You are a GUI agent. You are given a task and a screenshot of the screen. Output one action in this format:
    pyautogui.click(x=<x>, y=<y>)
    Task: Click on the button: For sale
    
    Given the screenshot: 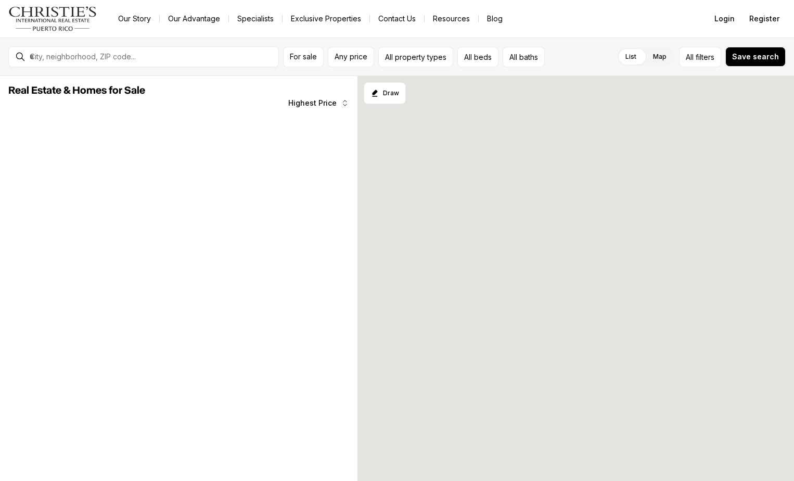 What is the action you would take?
    pyautogui.click(x=303, y=57)
    